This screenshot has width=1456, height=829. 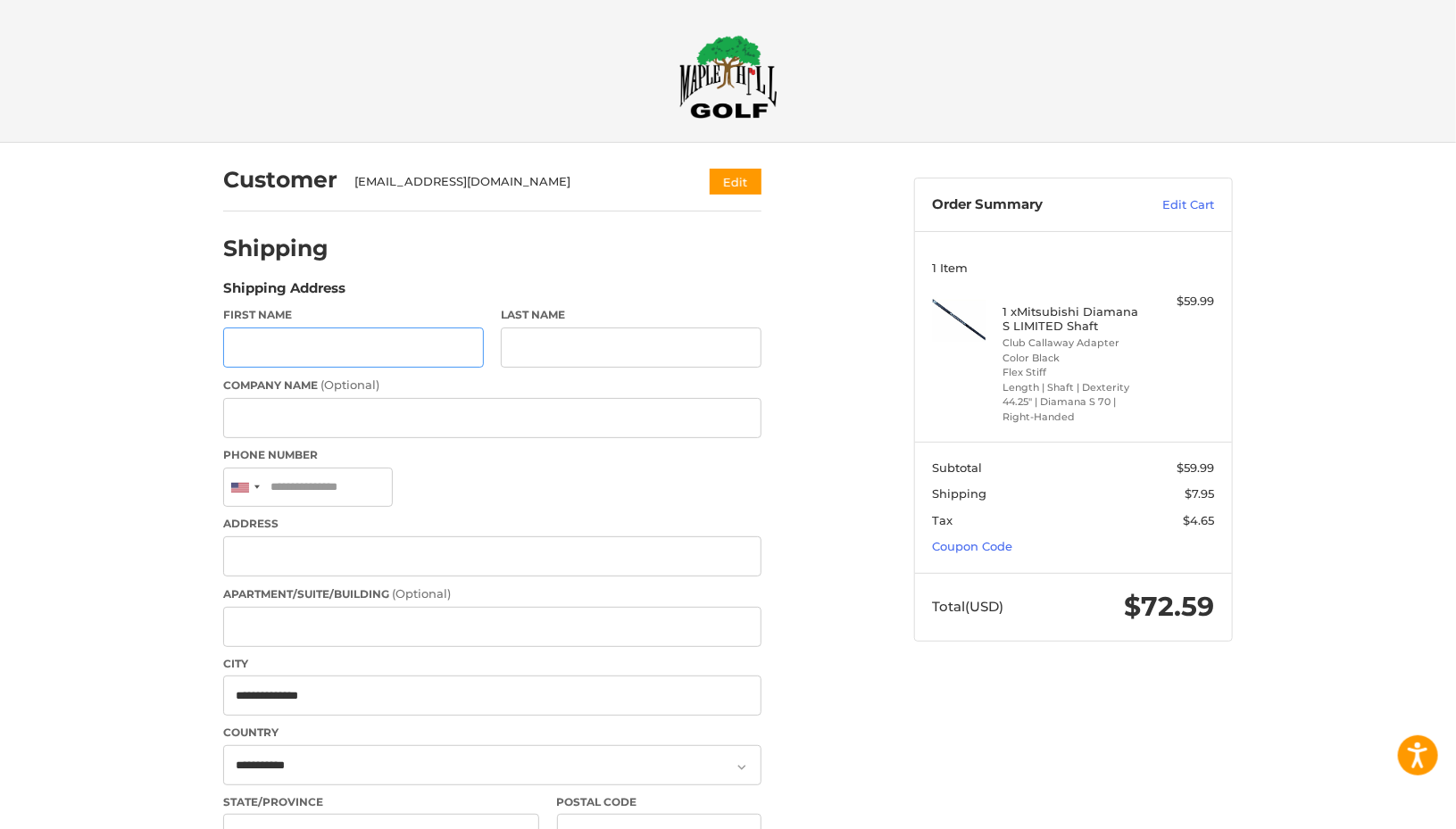 What do you see at coordinates (1071, 402) in the screenshot?
I see `li: Length | Shaft | Dexterity 44.25" | Diamana S 70 | Right-Handed` at bounding box center [1071, 402].